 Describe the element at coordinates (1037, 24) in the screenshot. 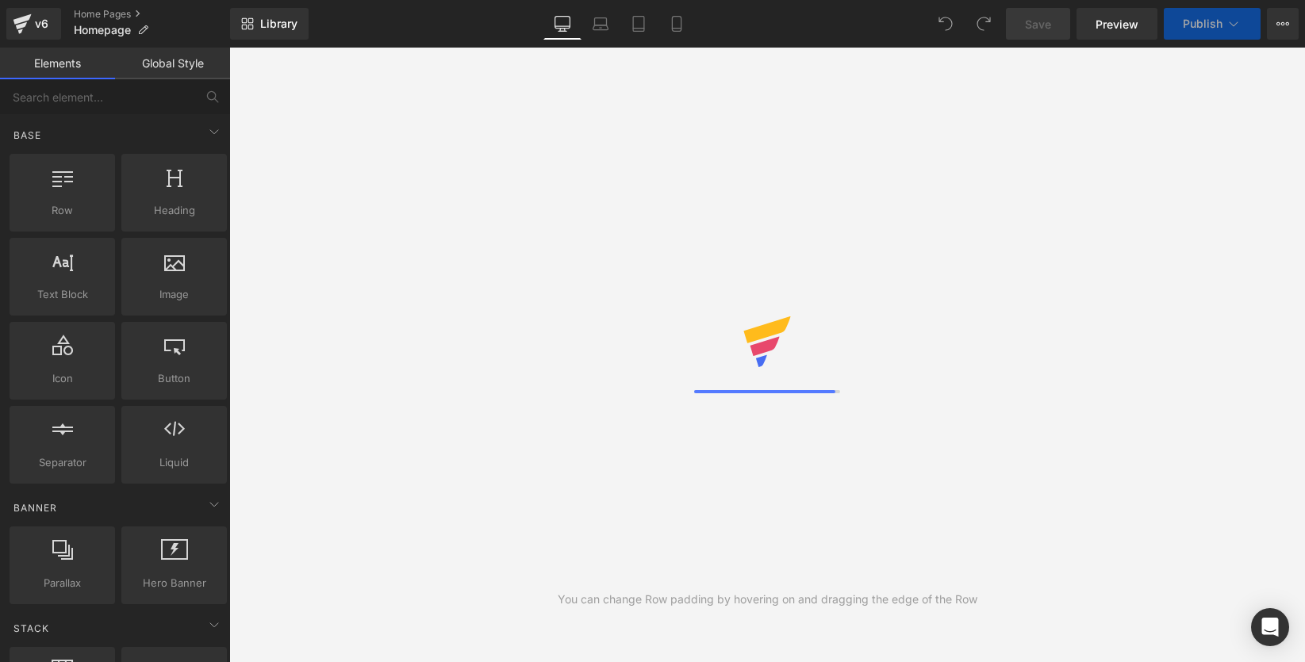

I see `span: Save` at that location.